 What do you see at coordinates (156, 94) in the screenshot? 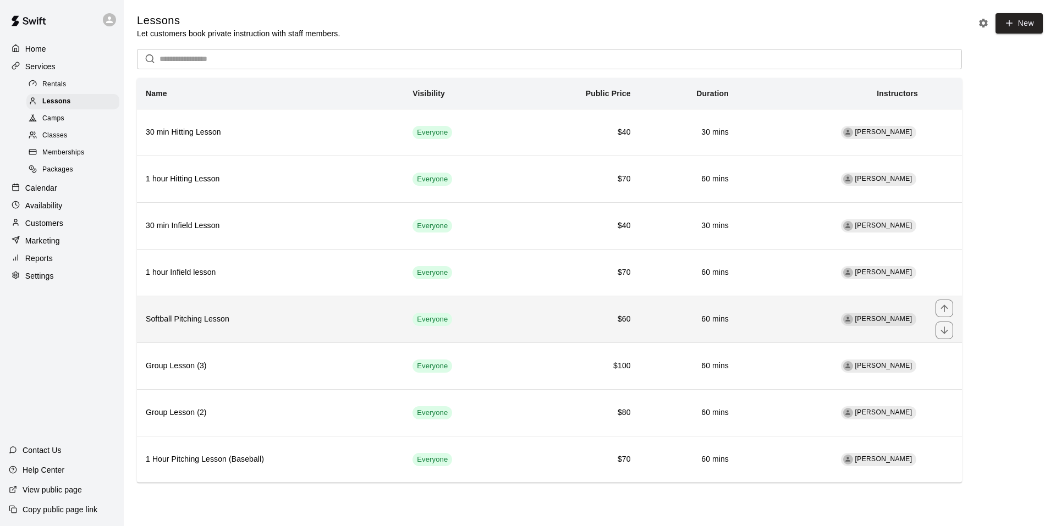
I see `b: Name` at bounding box center [156, 94].